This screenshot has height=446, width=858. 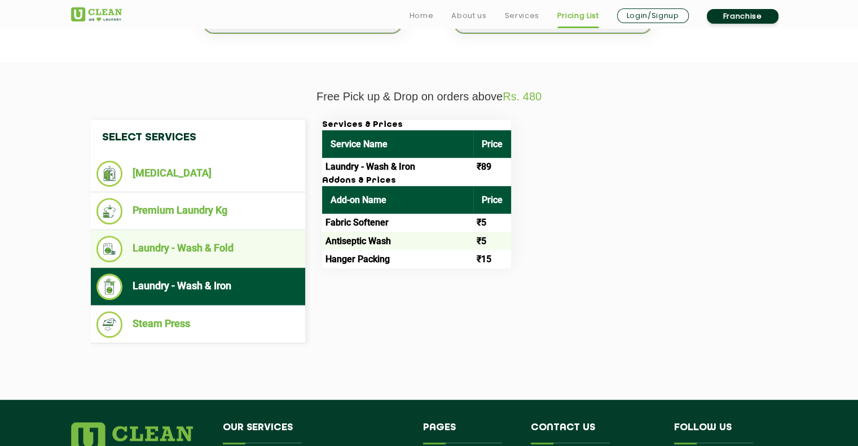 I want to click on h4: Our Services, so click(x=315, y=433).